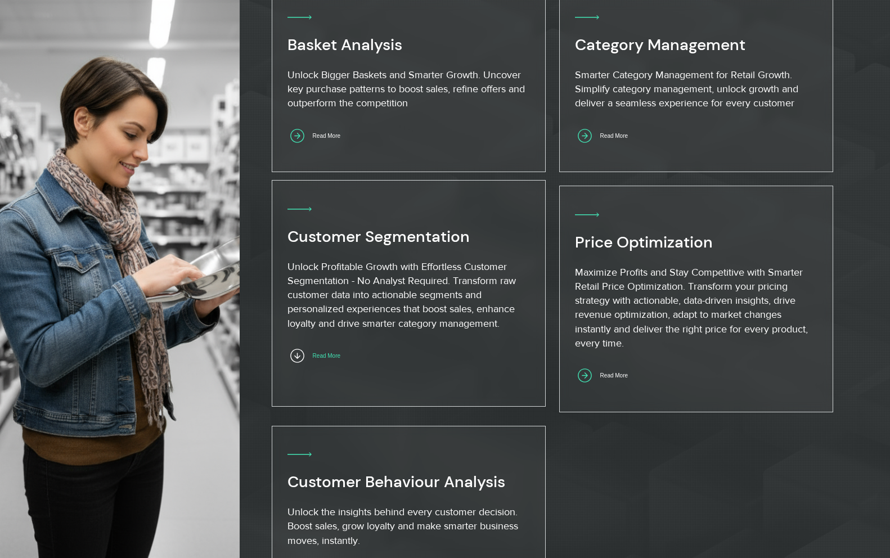 The height and width of the screenshot is (558, 890). Describe the element at coordinates (644, 242) in the screenshot. I see `span: Price Optimization` at that location.